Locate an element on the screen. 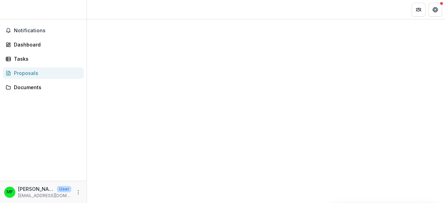 This screenshot has height=203, width=445. div: Dashboard is located at coordinates (46, 44).